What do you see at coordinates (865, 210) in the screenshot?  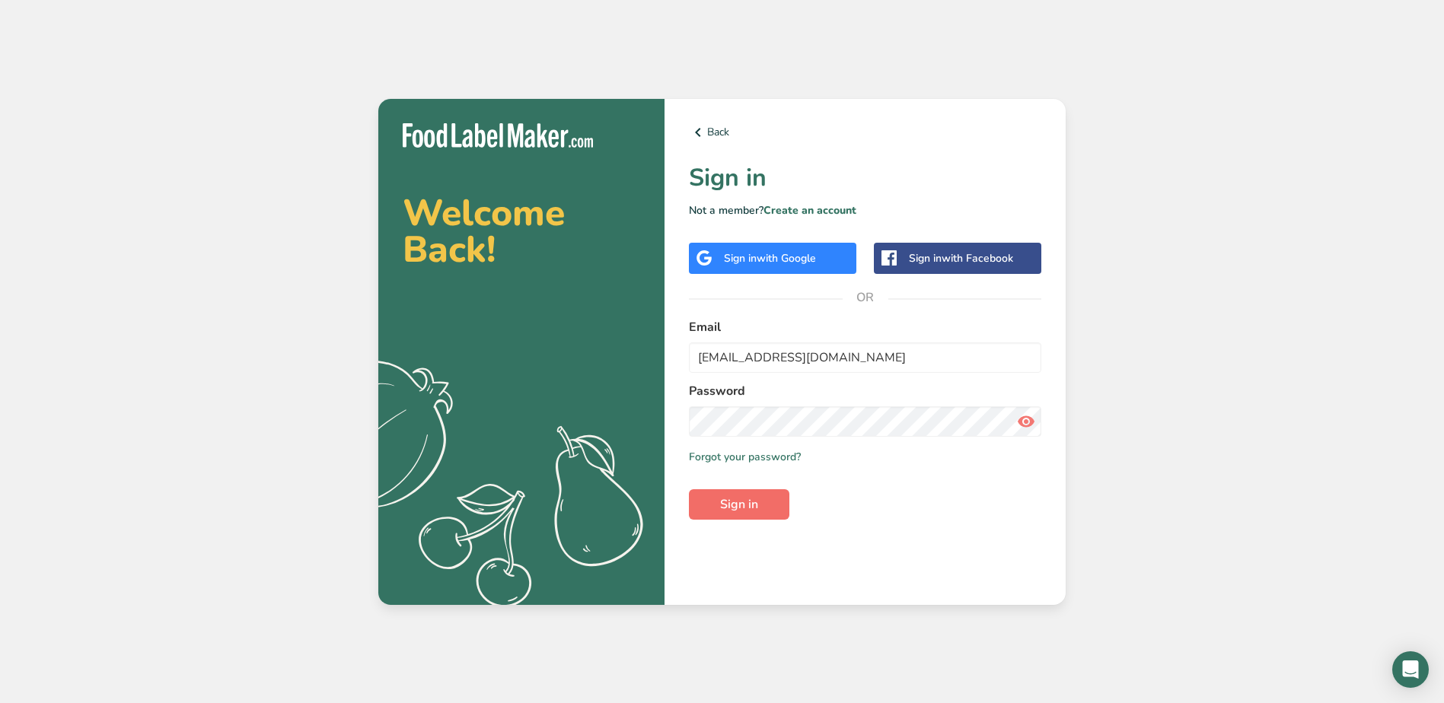 I see `p: Not a member?` at bounding box center [865, 210].